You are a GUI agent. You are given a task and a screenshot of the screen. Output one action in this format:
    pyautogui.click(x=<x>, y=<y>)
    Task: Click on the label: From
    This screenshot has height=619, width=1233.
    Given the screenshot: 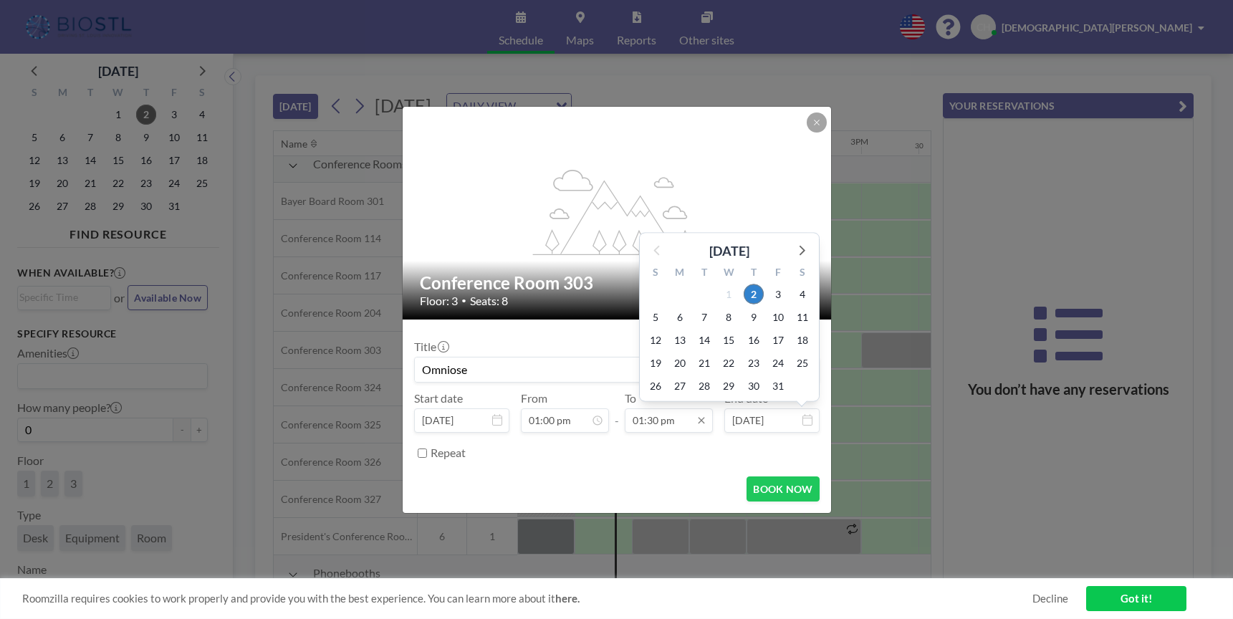 What is the action you would take?
    pyautogui.click(x=534, y=398)
    